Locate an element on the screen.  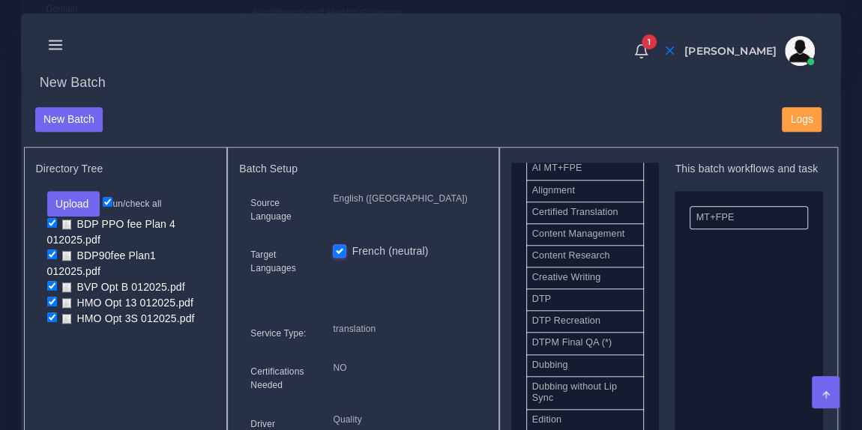
li: Content Management is located at coordinates (585, 235).